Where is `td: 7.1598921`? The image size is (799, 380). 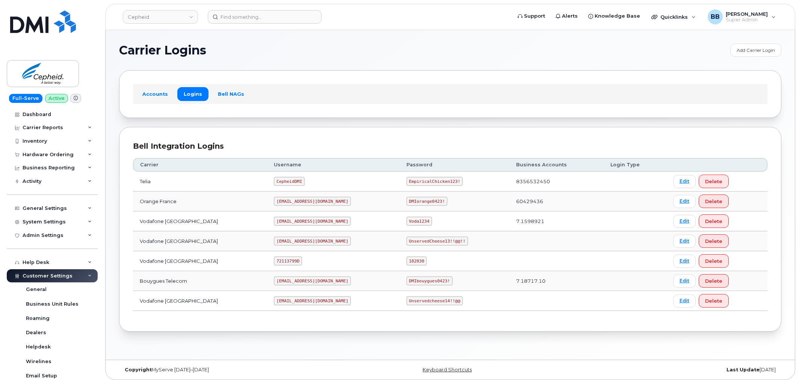 td: 7.1598921 is located at coordinates (556, 221).